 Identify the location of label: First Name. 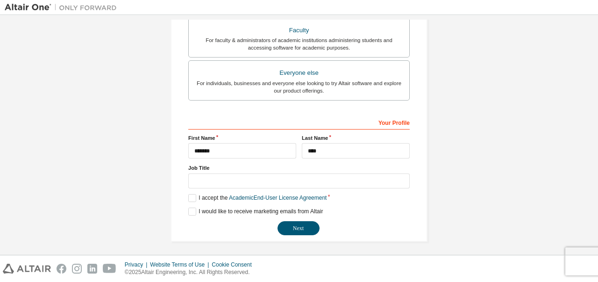
(242, 138).